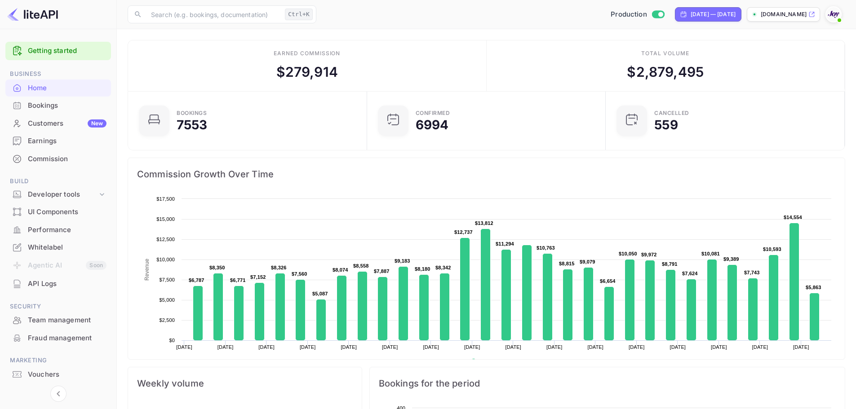  Describe the element at coordinates (165, 199) in the screenshot. I see `text: $17,500` at that location.